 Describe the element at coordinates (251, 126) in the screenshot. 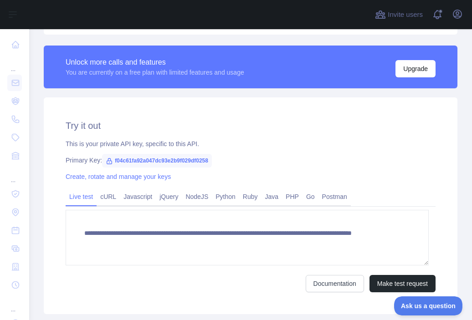

I see `h2: Try it out` at that location.